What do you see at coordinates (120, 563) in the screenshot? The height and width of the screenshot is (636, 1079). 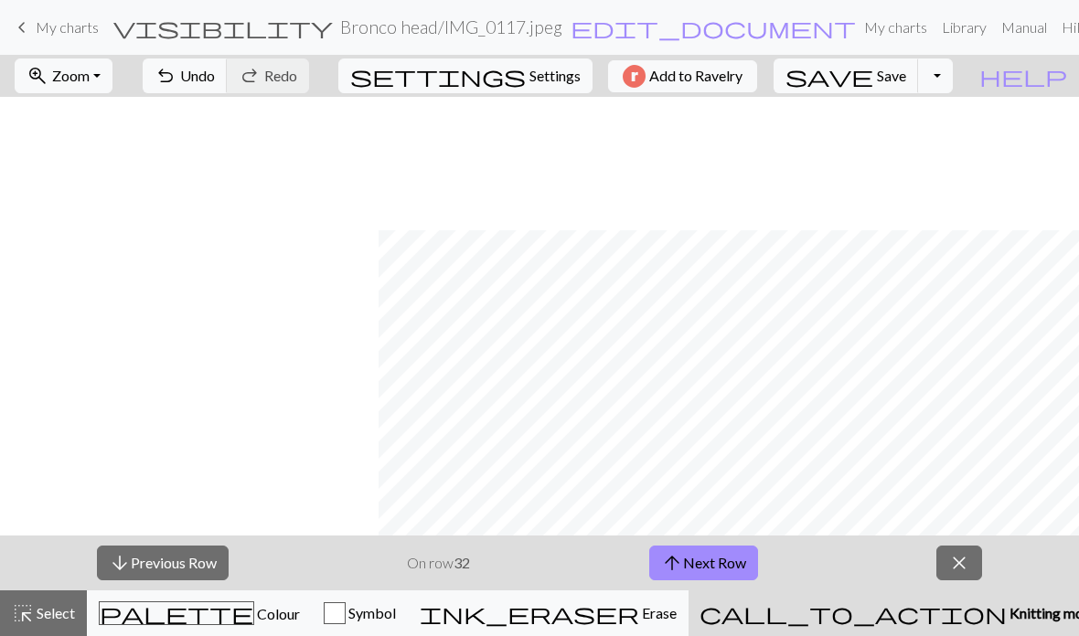 I see `span: arrow_downward` at bounding box center [120, 563].